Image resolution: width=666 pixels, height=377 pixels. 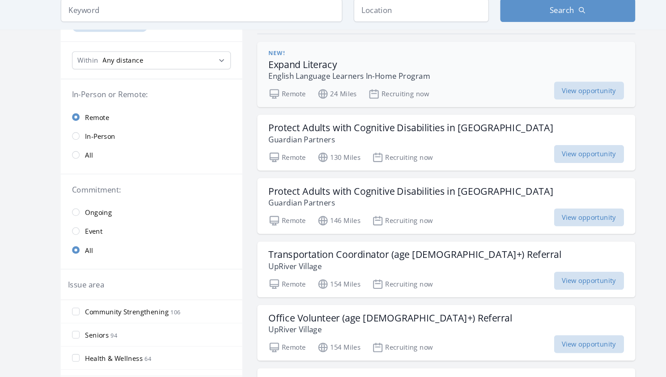 I want to click on span: In-Person, so click(x=99, y=138).